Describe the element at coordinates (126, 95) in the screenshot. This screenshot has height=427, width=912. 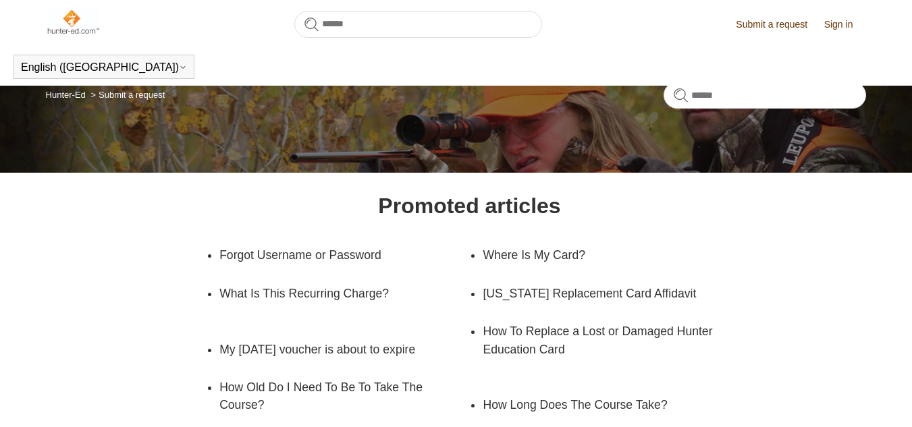
I see `li: Submit a request` at that location.